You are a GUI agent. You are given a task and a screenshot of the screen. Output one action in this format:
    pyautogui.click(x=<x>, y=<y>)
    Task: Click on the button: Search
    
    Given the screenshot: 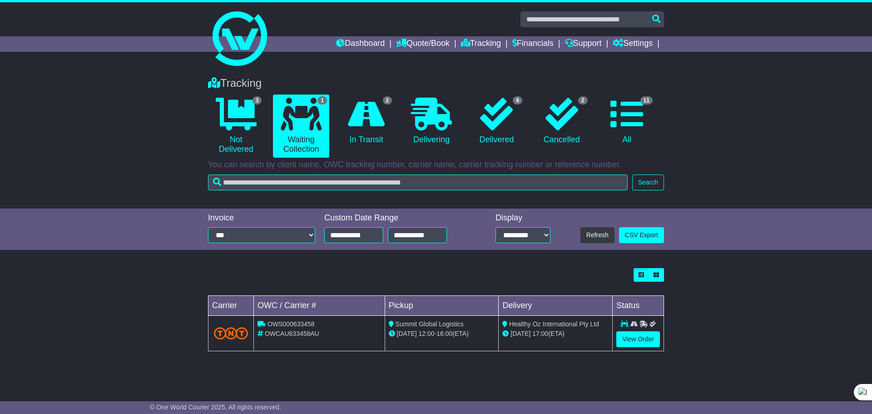 What is the action you would take?
    pyautogui.click(x=648, y=182)
    